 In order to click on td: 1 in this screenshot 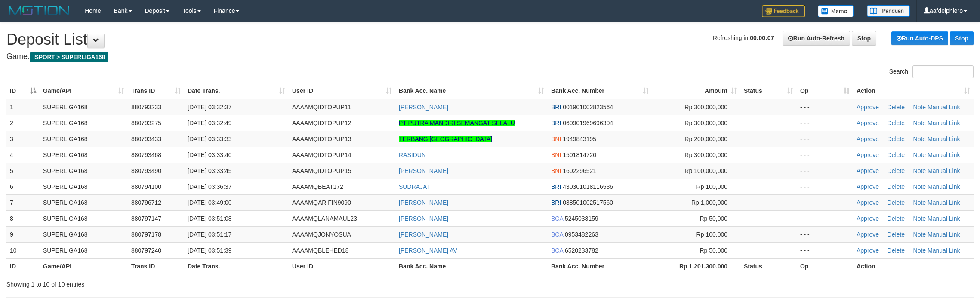, I will do `click(23, 107)`.